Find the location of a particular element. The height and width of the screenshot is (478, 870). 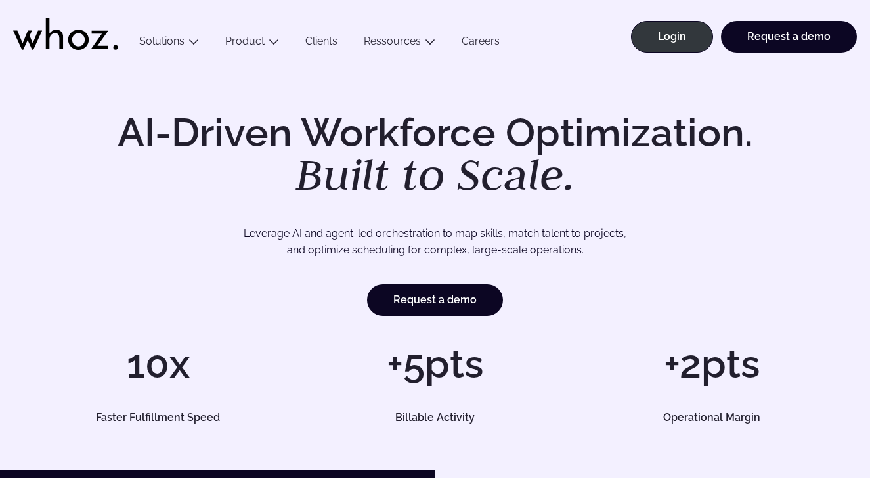

em: Built to Scale. is located at coordinates (435, 174).